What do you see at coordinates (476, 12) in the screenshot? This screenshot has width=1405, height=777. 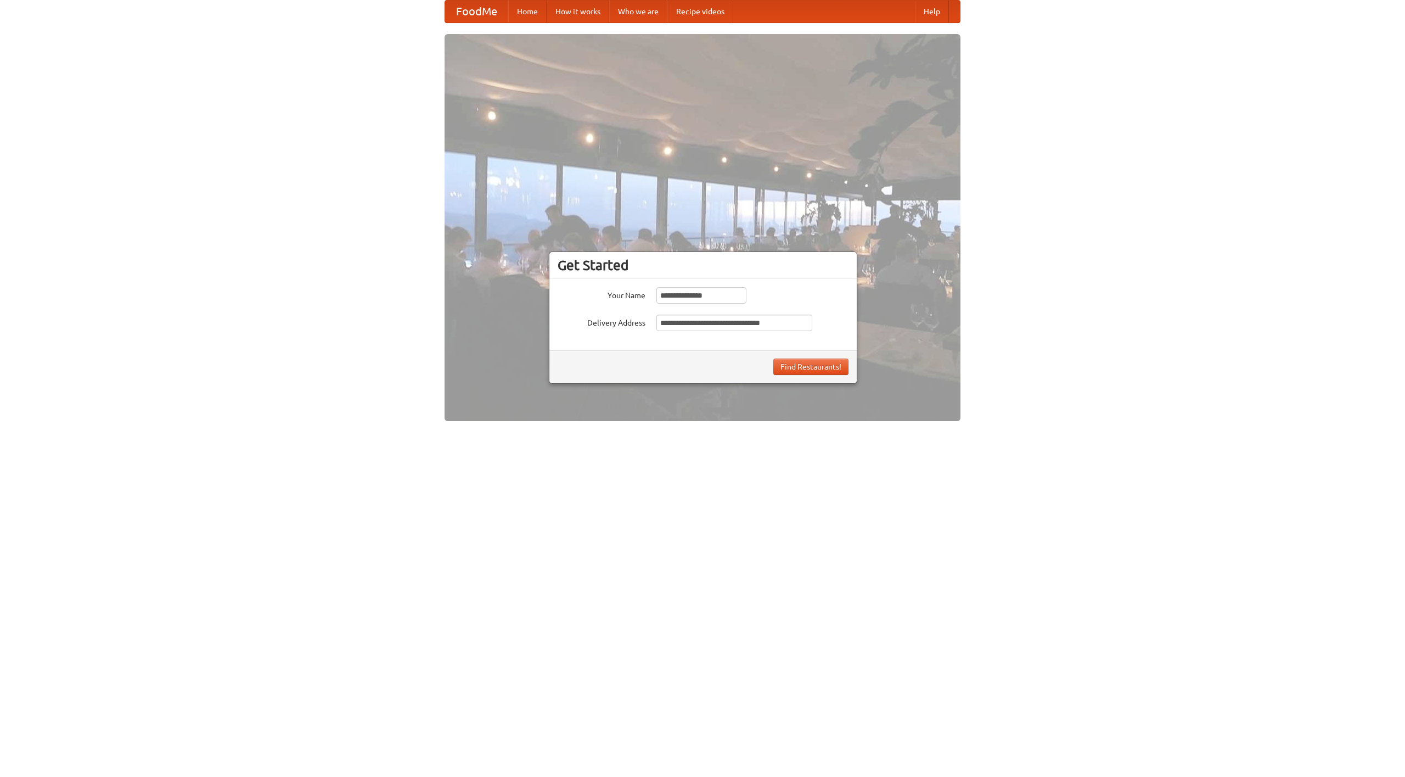 I see `a: FoodMe` at bounding box center [476, 12].